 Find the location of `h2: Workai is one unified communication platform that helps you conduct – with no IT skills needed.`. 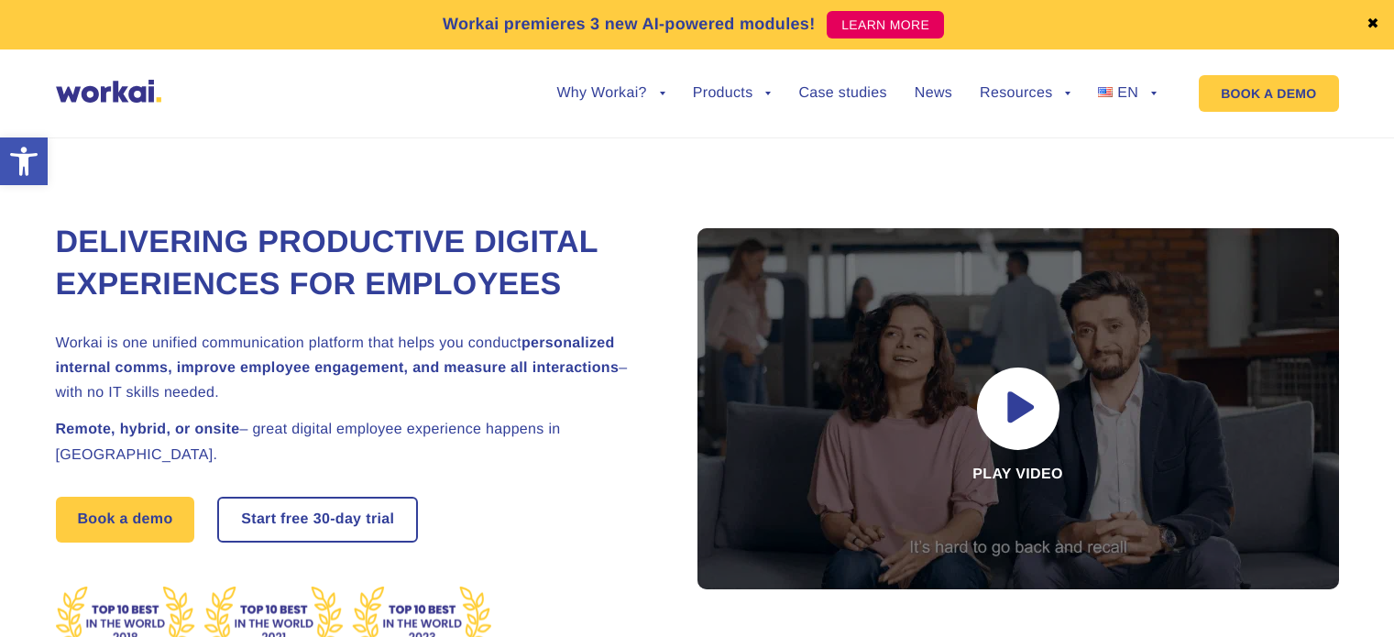

h2: Workai is one unified communication platform that helps you conduct – with no IT skills needed. is located at coordinates (354, 368).